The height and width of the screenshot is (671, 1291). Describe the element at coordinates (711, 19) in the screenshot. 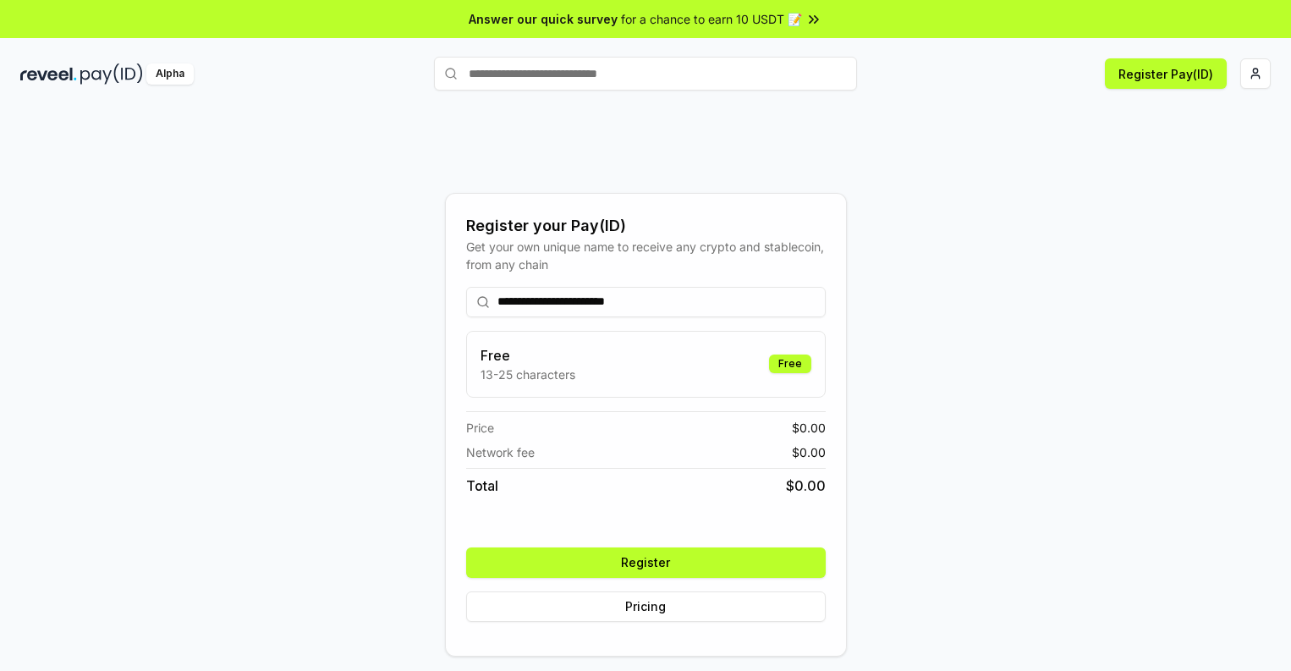

I see `span: for a chance to earn 10 USDT 📝` at that location.